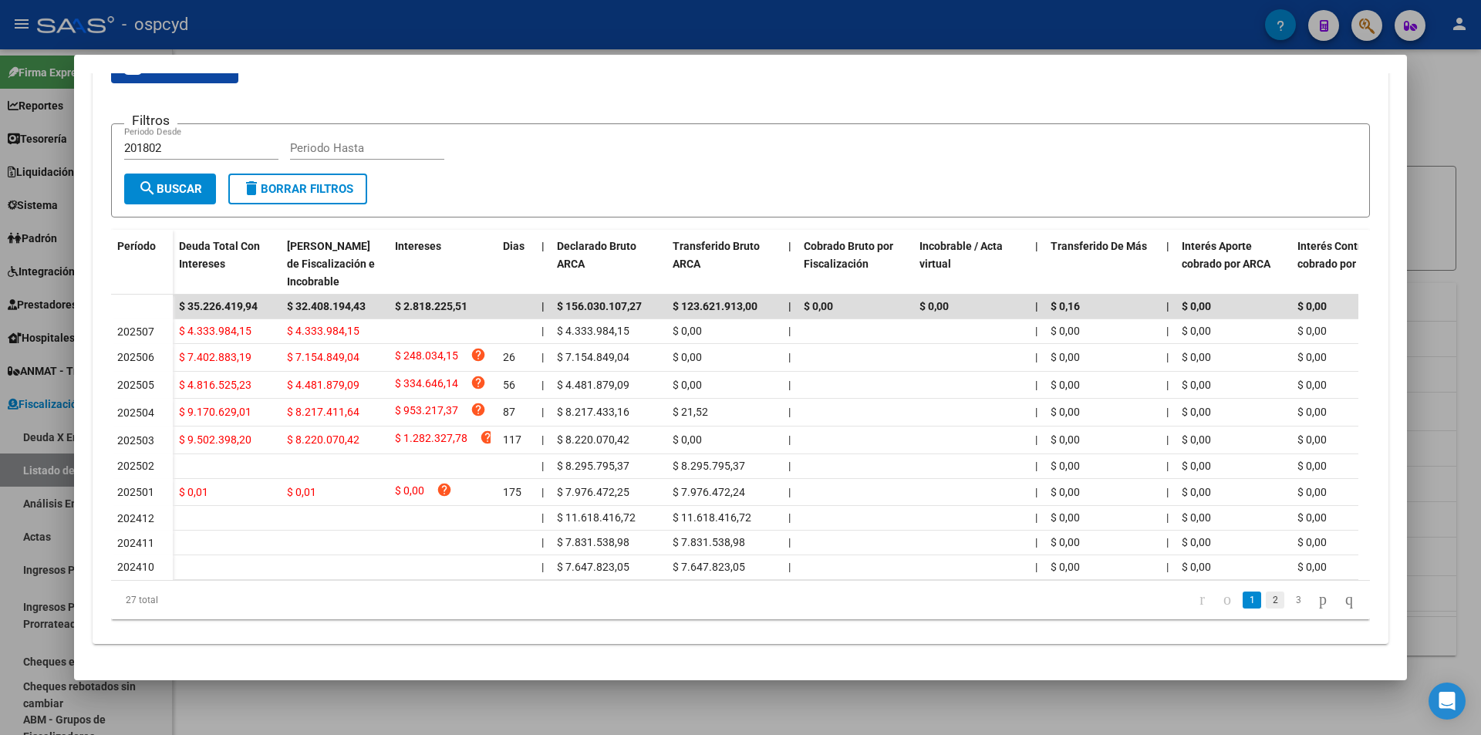 The height and width of the screenshot is (735, 1481). What do you see at coordinates (170, 189) in the screenshot?
I see `span: Buscar` at bounding box center [170, 189].